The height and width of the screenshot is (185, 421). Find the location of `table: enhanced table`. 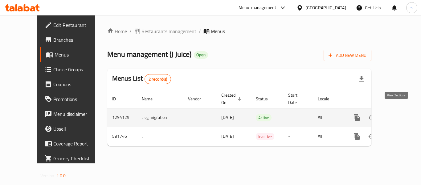

table: enhanced table is located at coordinates (261, 117).